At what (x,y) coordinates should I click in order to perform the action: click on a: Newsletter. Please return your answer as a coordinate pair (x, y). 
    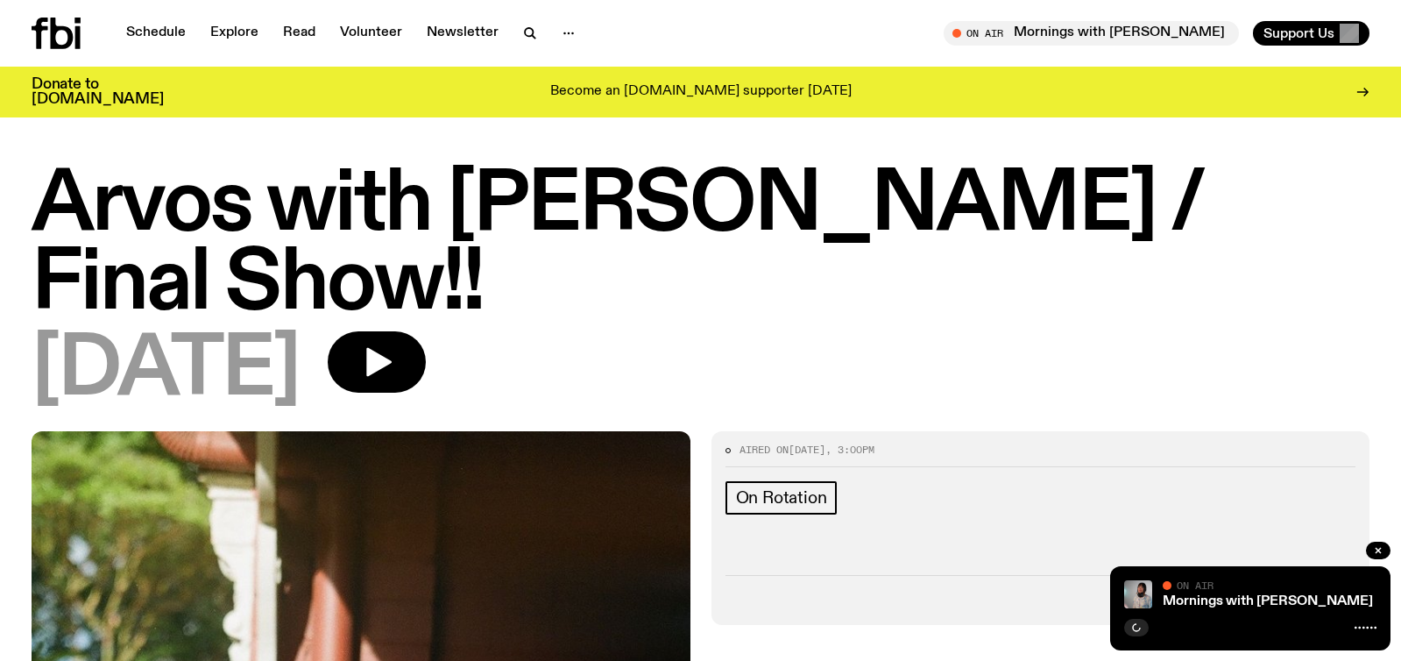
    Looking at the image, I should click on (463, 33).